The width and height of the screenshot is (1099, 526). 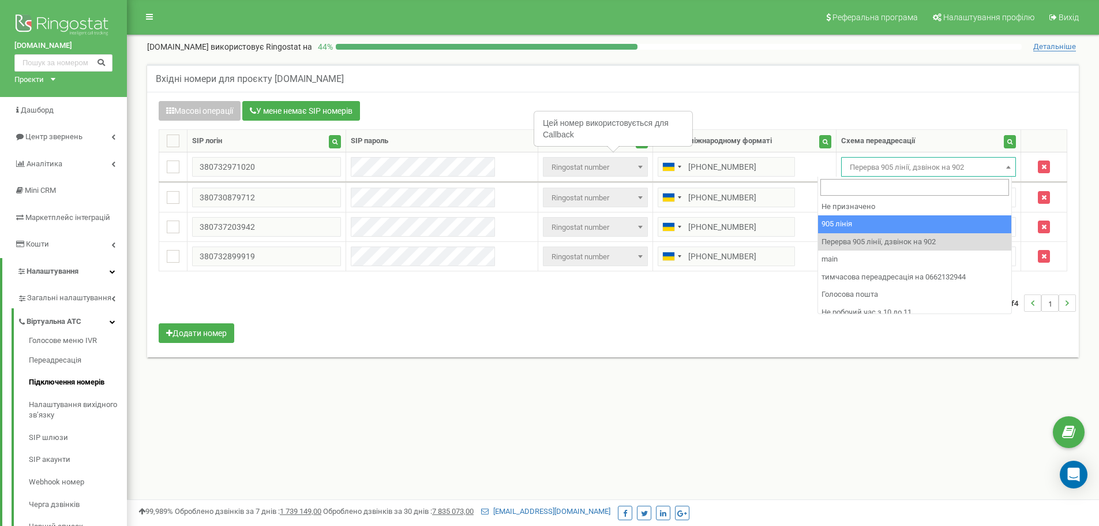 What do you see at coordinates (1074, 474) in the screenshot?
I see `div: Open Intercom Messenger` at bounding box center [1074, 474].